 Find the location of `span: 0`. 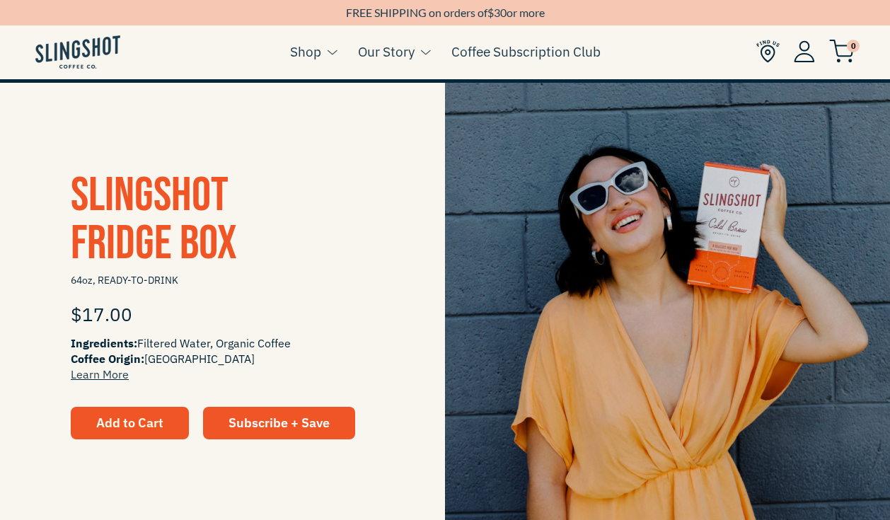

span: 0 is located at coordinates (853, 46).